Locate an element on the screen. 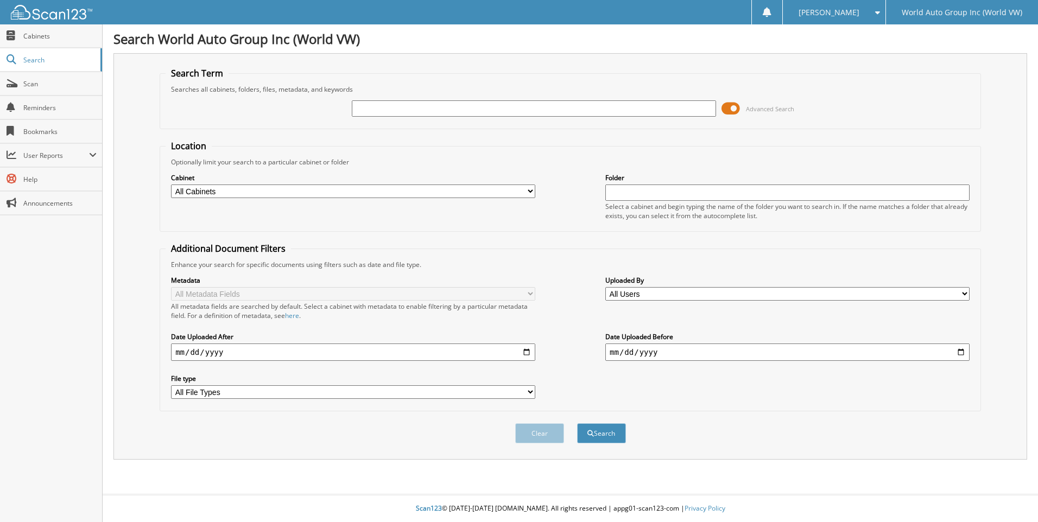  span: Bookmarks is located at coordinates (60, 131).